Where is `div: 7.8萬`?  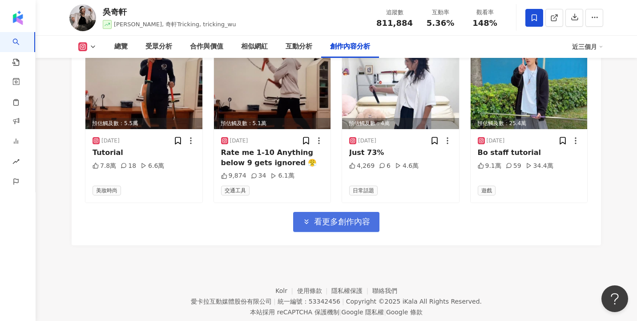 div: 7.8萬 is located at coordinates (104, 166).